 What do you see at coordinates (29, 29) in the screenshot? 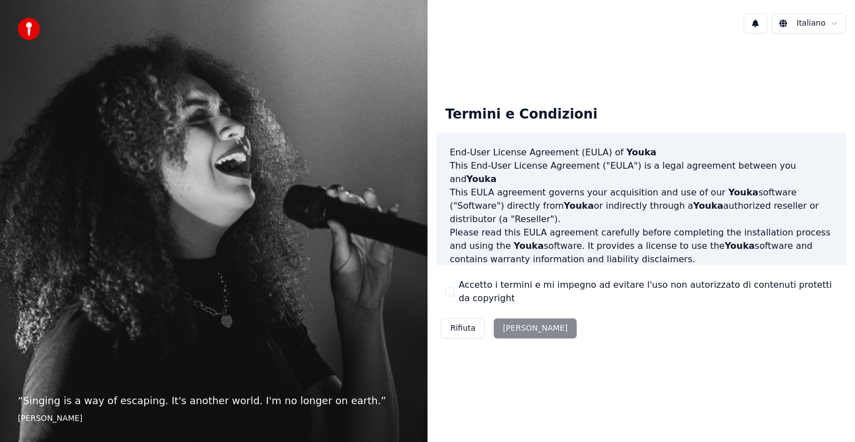
I see `img: youka` at bounding box center [29, 29].